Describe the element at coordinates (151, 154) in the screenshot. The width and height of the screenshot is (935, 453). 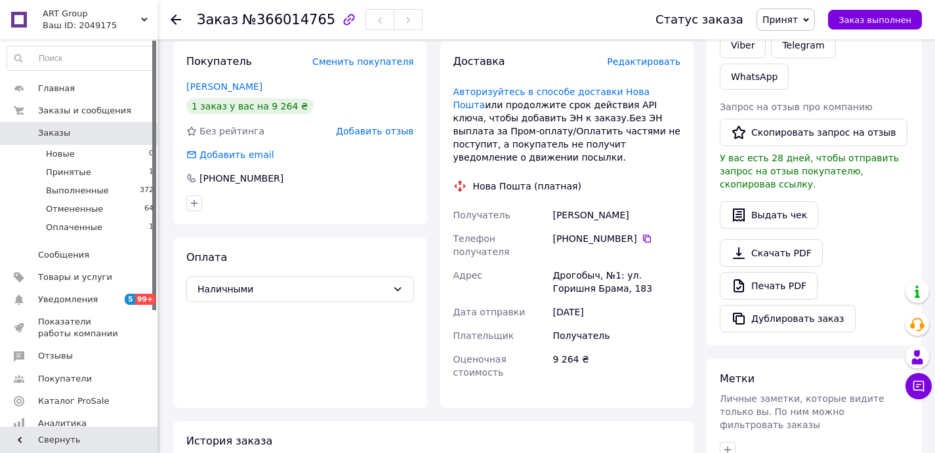
I see `span: 0` at that location.